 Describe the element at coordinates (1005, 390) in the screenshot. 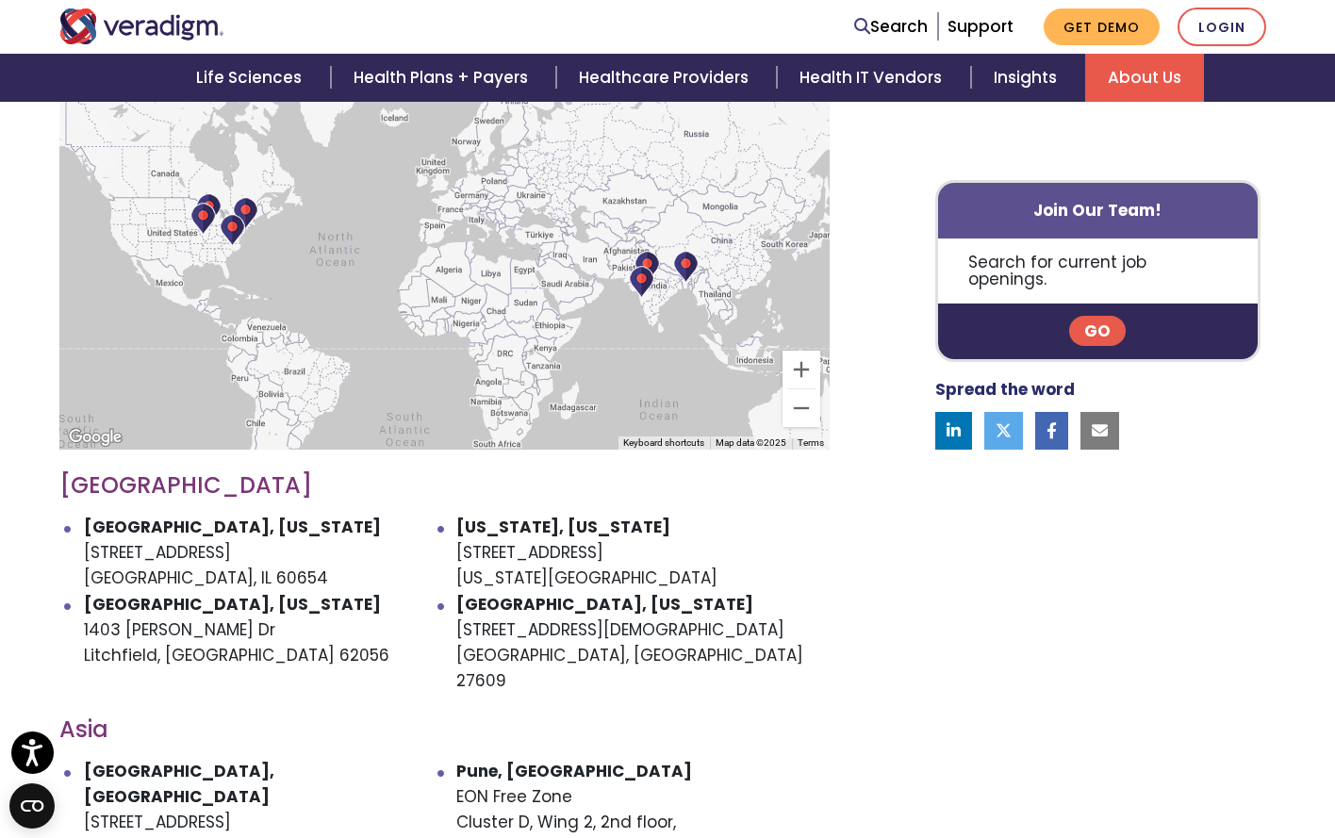

I see `strong: Spread the word` at that location.